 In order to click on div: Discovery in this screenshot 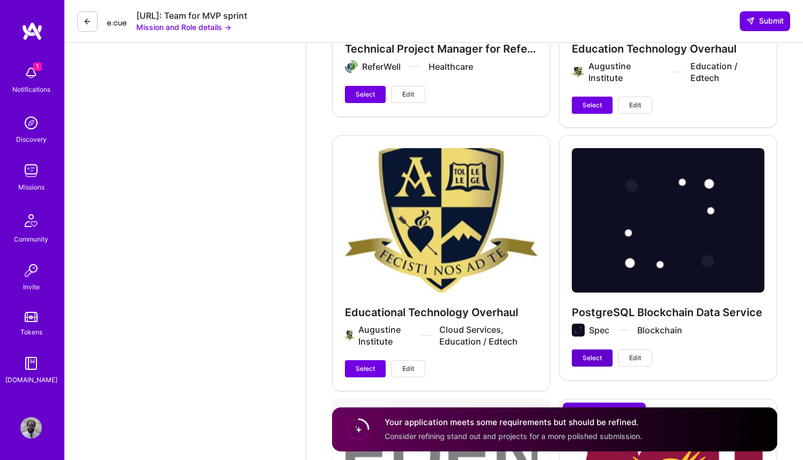, I will do `click(31, 139)`.